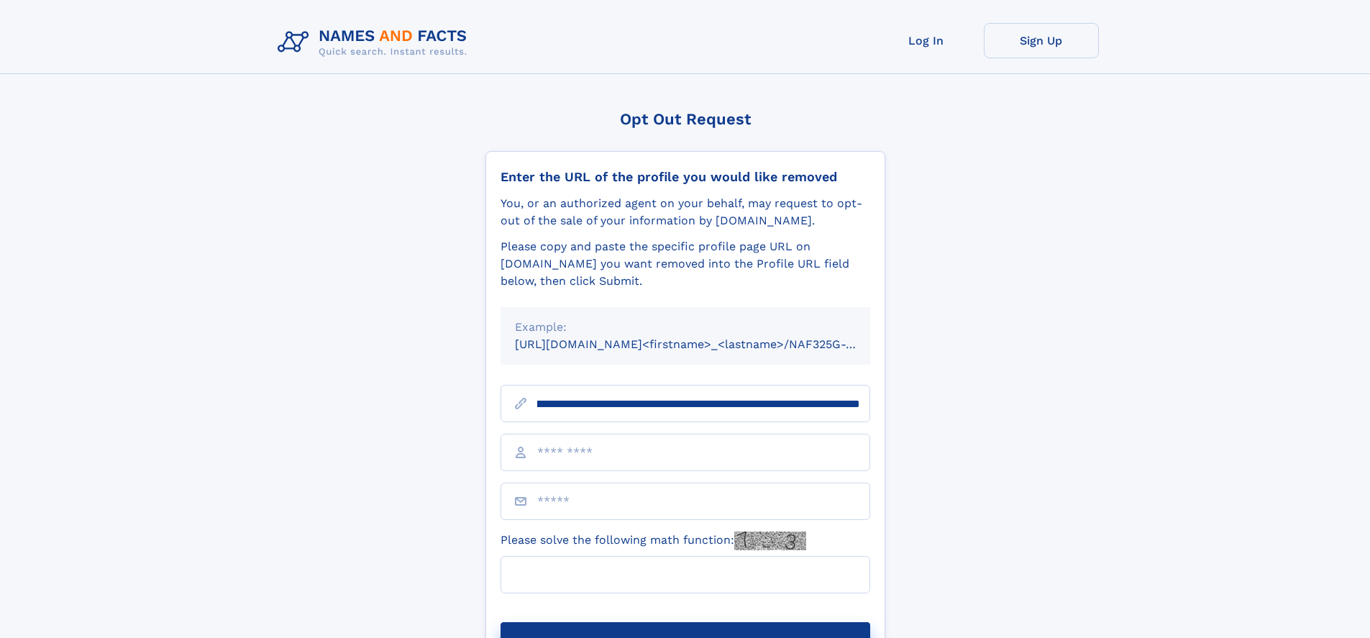  Describe the element at coordinates (1042, 40) in the screenshot. I see `a: Sign Up` at that location.